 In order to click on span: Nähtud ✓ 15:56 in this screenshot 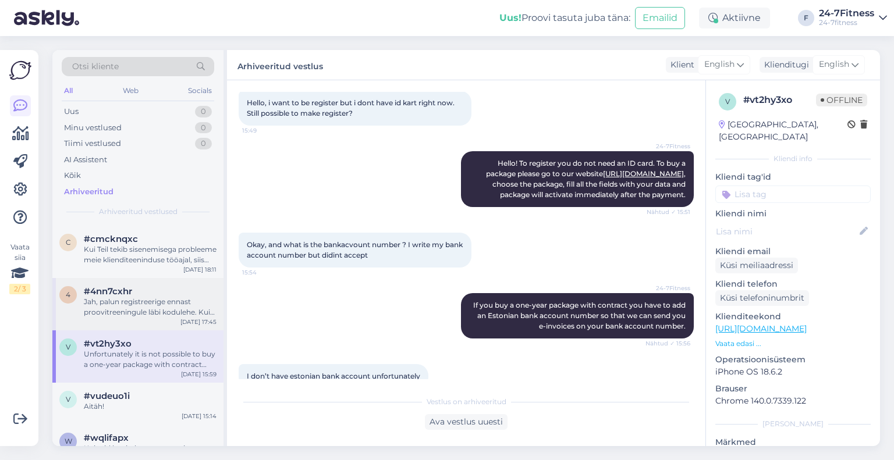, I will do `click(667, 343)`.